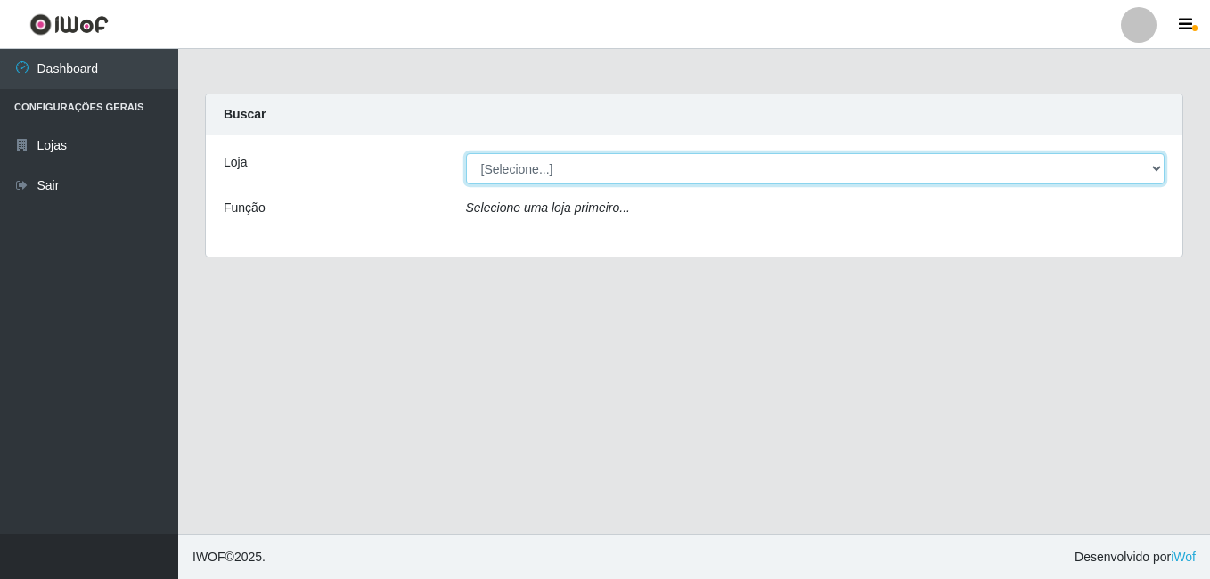 This screenshot has height=579, width=1210. Describe the element at coordinates (1184, 557) in the screenshot. I see `a: iWof` at that location.